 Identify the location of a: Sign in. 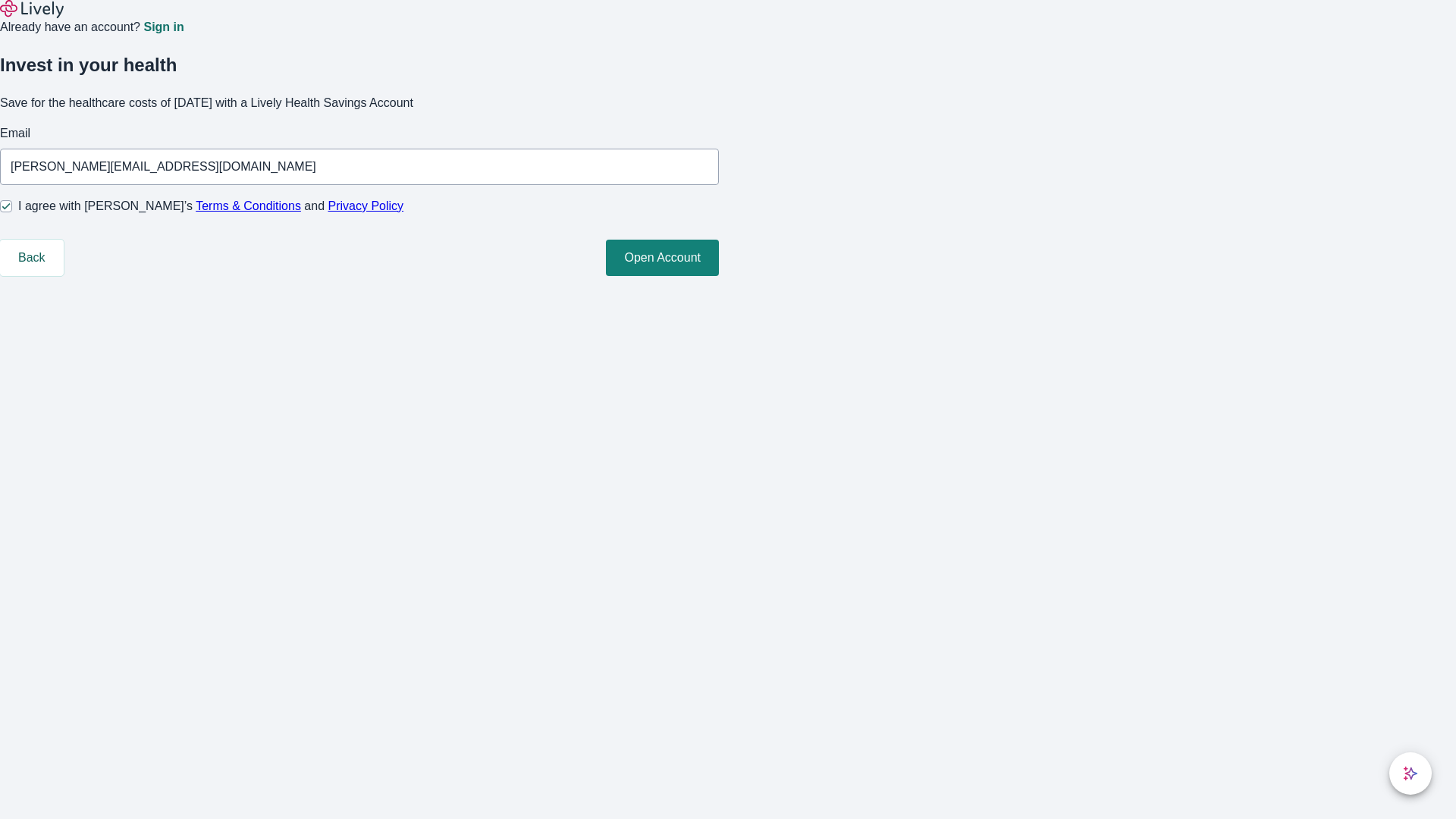
(163, 27).